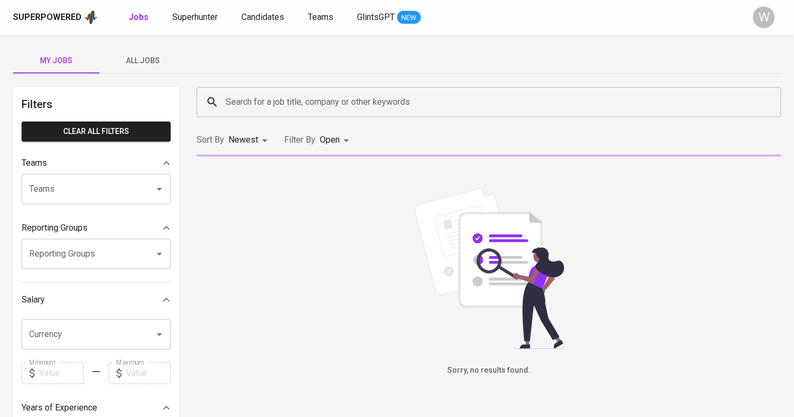  What do you see at coordinates (55, 228) in the screenshot?
I see `p: Reporting Groups` at bounding box center [55, 228].